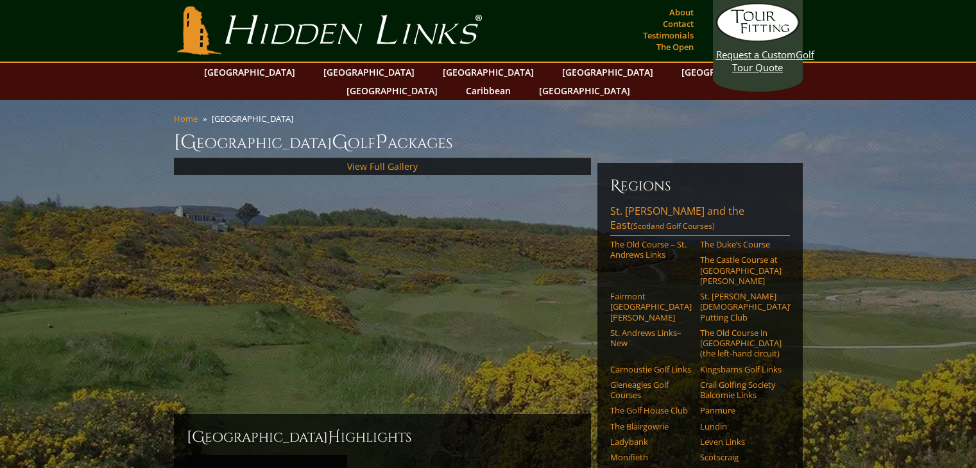 The width and height of the screenshot is (976, 468). Describe the element at coordinates (334, 438) in the screenshot. I see `span: H` at that location.